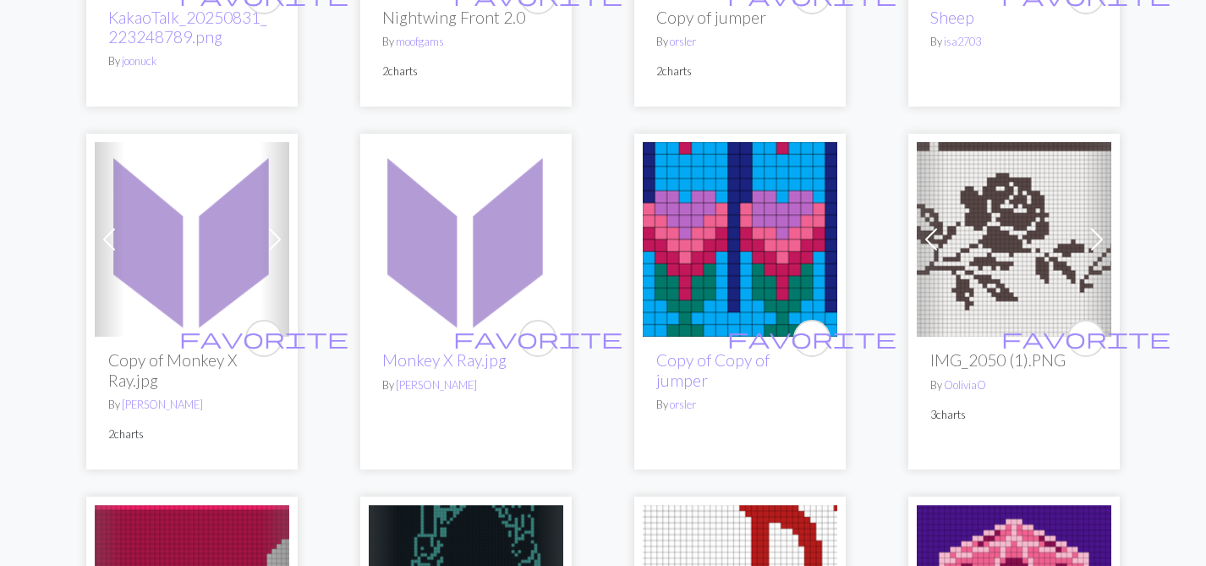 This screenshot has width=1206, height=566. What do you see at coordinates (962, 41) in the screenshot?
I see `a: isa2703` at bounding box center [962, 41].